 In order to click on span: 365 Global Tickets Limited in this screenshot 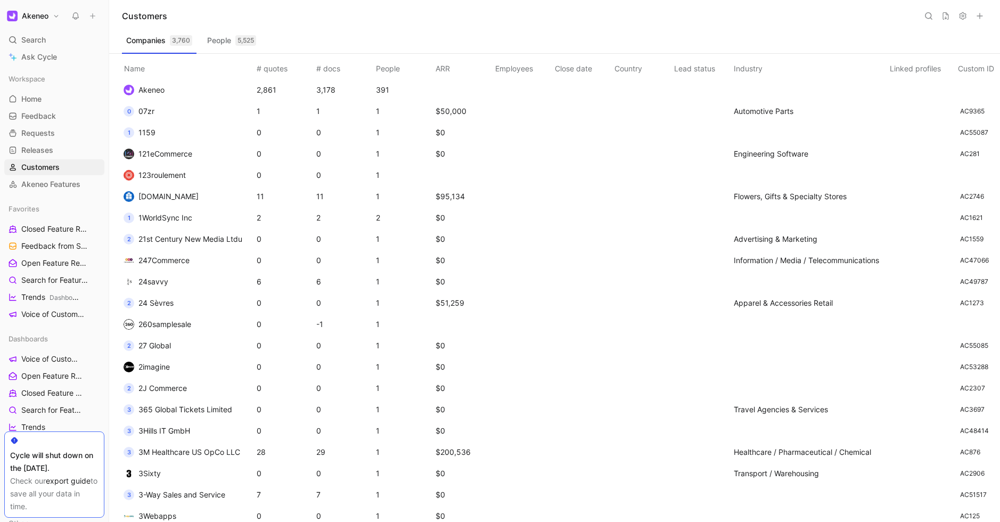, I will do `click(185, 409)`.